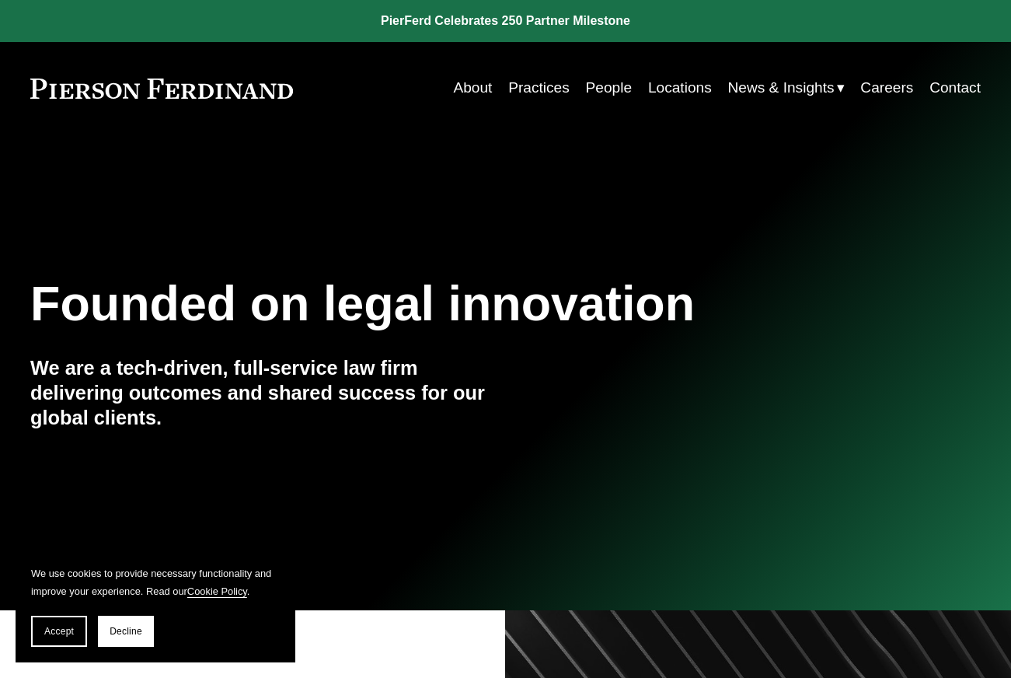 This screenshot has height=678, width=1011. What do you see at coordinates (217, 591) in the screenshot?
I see `a: Cookie Policy` at bounding box center [217, 591].